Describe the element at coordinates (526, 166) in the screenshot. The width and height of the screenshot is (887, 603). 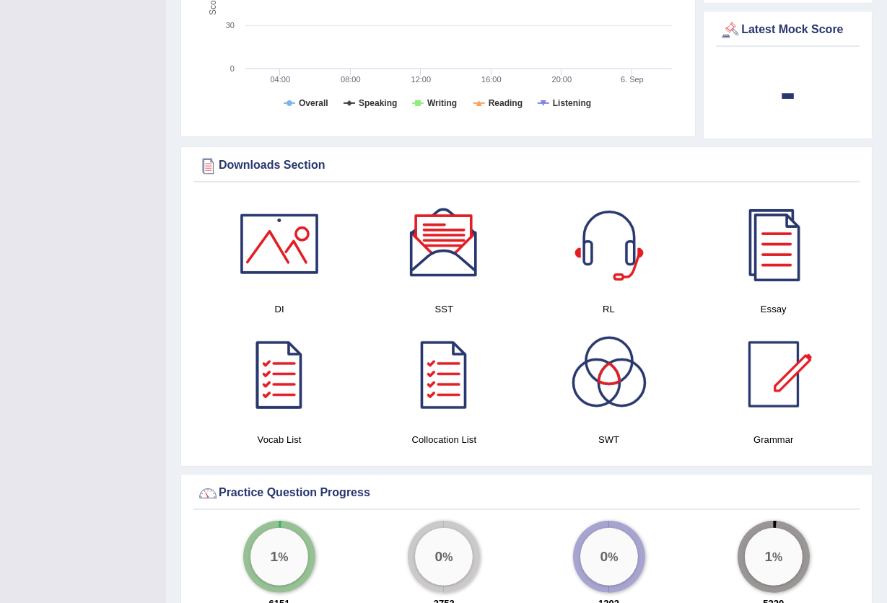
I see `div: Downloads Section` at that location.